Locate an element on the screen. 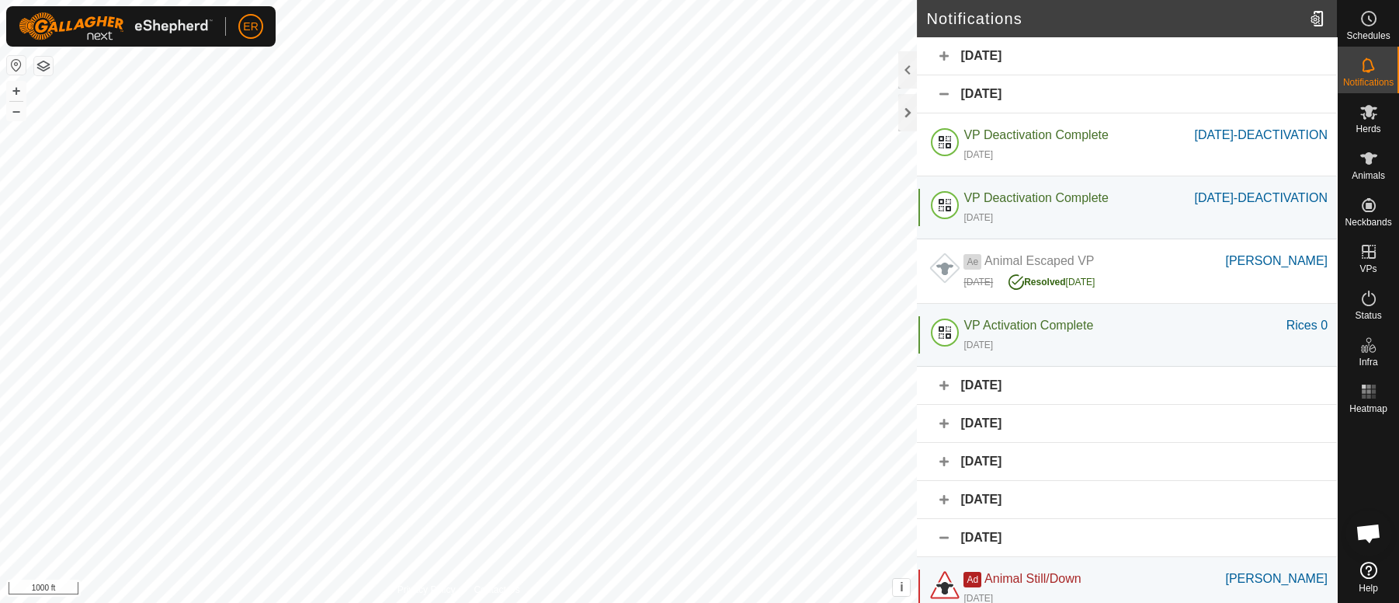 The height and width of the screenshot is (603, 1399). span: Herds is located at coordinates (1368, 129).